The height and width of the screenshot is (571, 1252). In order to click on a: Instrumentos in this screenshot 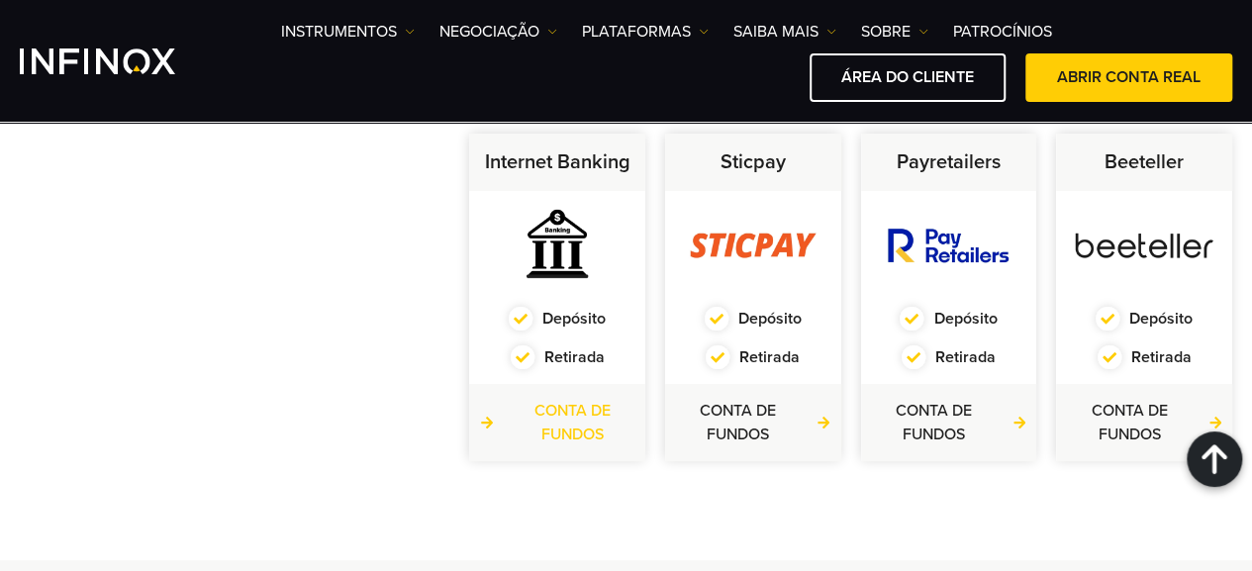, I will do `click(347, 32)`.